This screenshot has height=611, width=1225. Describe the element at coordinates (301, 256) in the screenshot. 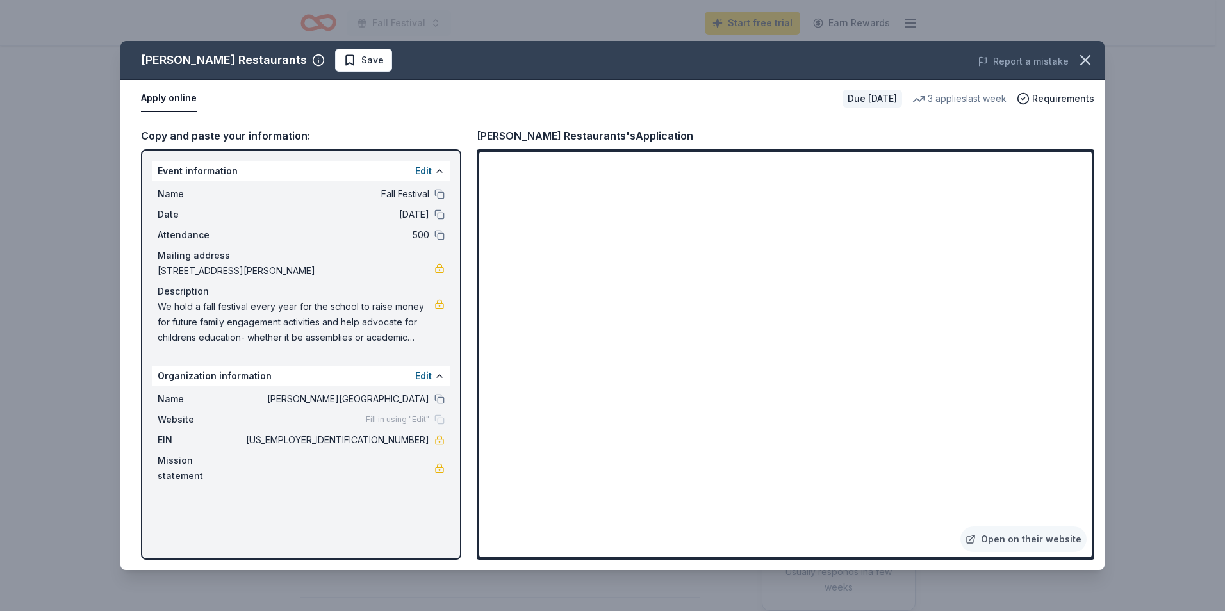

I see `div: Mailing address` at that location.